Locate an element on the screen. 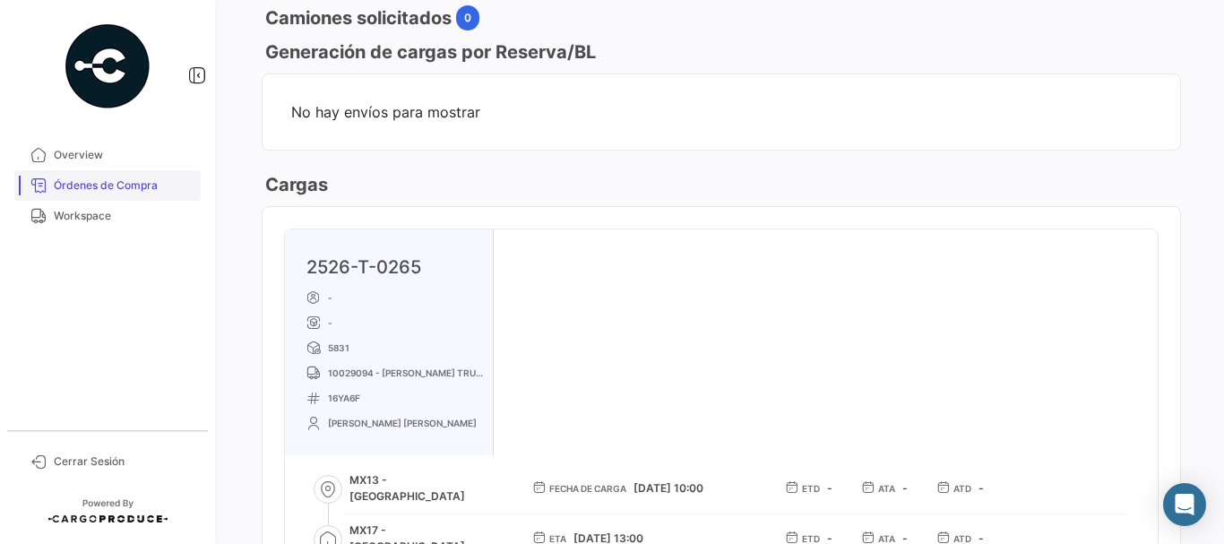 The height and width of the screenshot is (544, 1224). div: Abrir Intercom Messenger is located at coordinates (1184, 504).